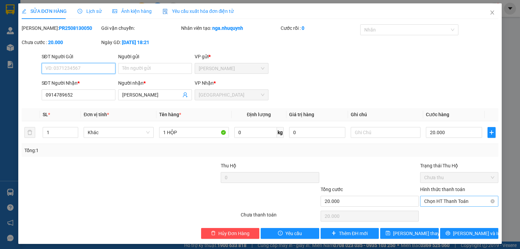 The height and width of the screenshot is (249, 520). What do you see at coordinates (290, 233) in the screenshot?
I see `button: exclamation-circleYêu cầu` at bounding box center [290, 233].